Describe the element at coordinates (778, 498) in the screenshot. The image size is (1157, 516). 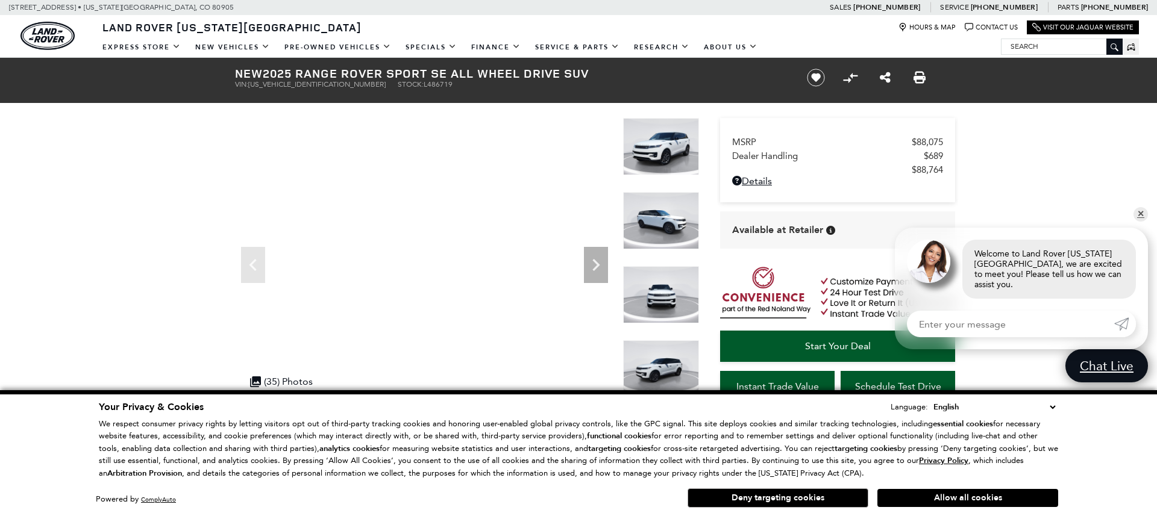
I see `button: Deny targeting cookies` at that location.